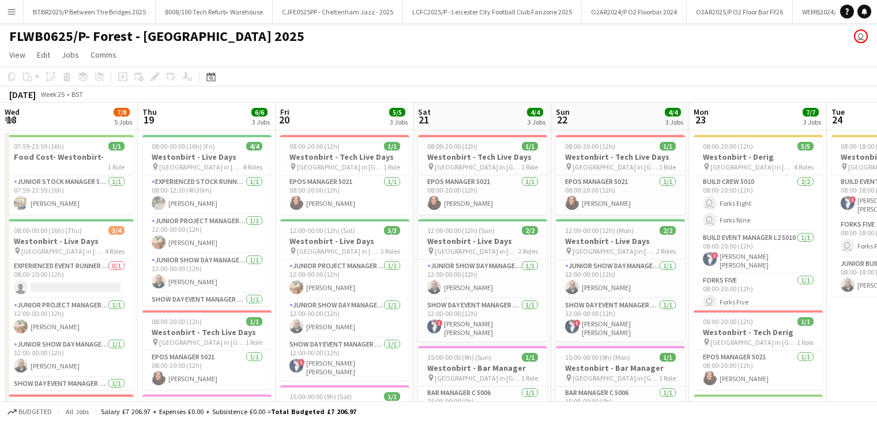 The image size is (877, 421). What do you see at coordinates (758, 293) in the screenshot?
I see `app-card-role: Forks Five1/108:00-20:00 (12h)Forks Five` at bounding box center [758, 293].